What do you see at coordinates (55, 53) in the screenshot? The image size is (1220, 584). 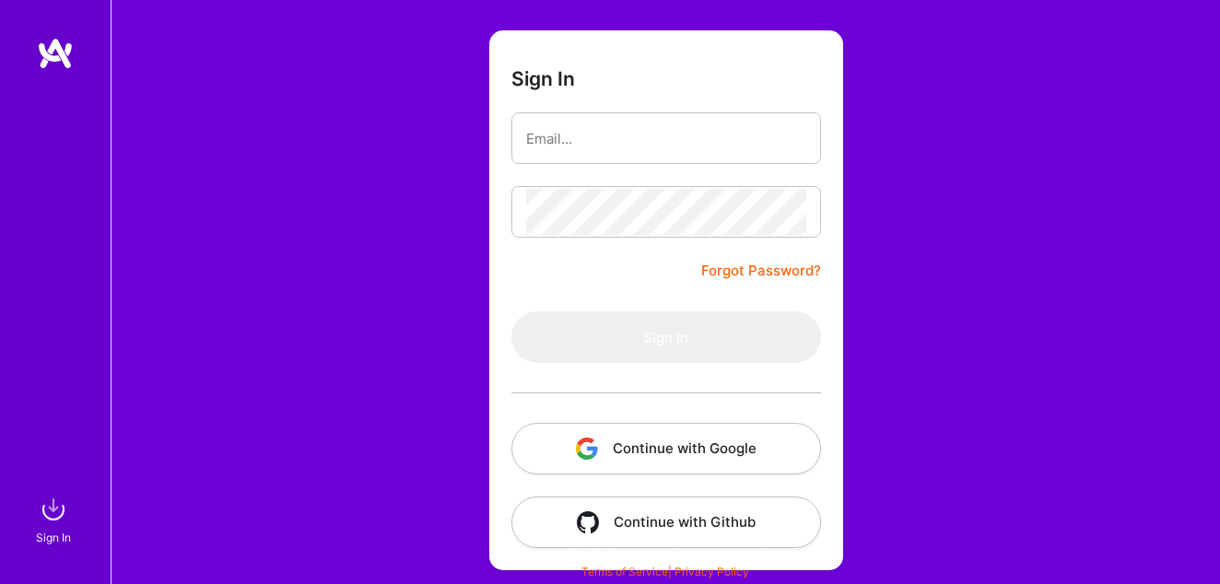 I see `img: logo` at bounding box center [55, 53].